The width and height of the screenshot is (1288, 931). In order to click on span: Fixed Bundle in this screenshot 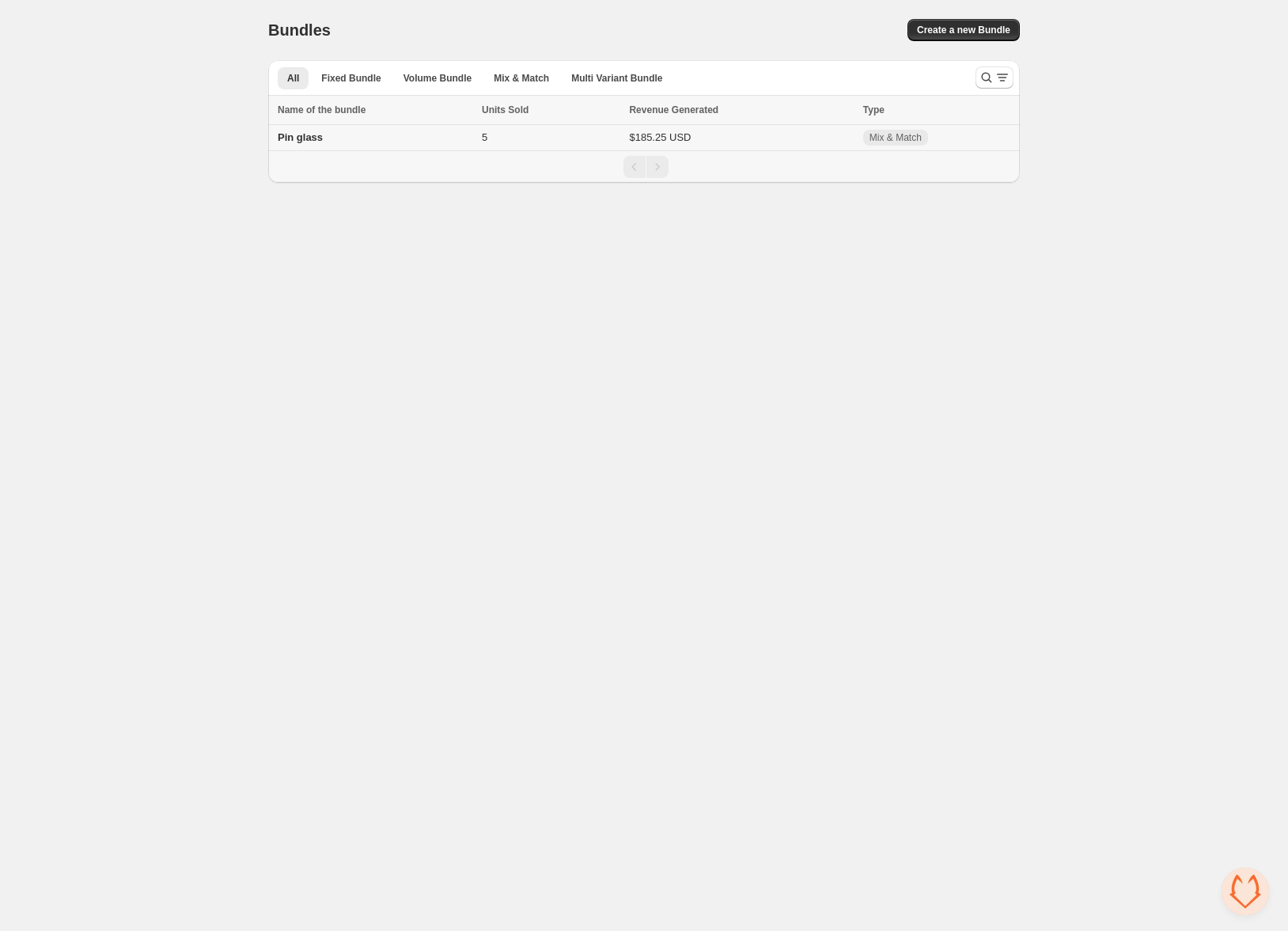, I will do `click(350, 78)`.